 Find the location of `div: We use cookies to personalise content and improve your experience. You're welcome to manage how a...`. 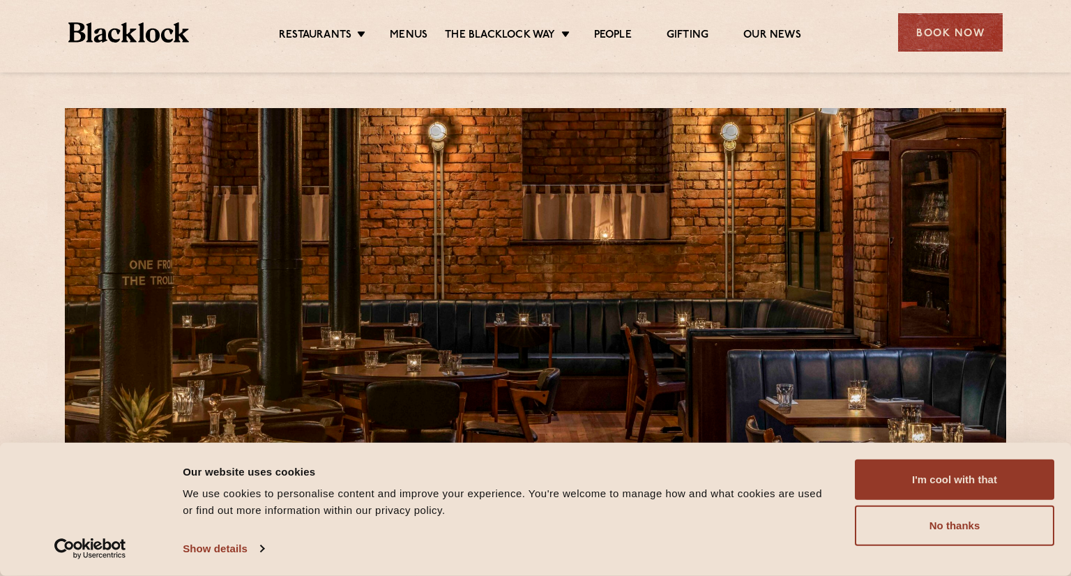

div: We use cookies to personalise content and improve your experience. You're welcome to manage how a... is located at coordinates (503, 502).